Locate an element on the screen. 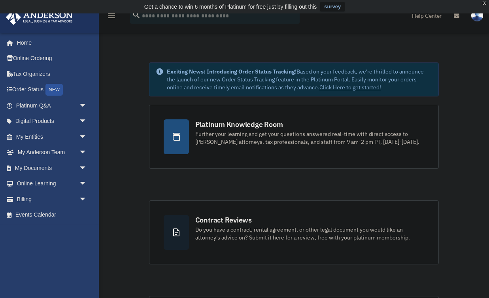 Image resolution: width=489 pixels, height=298 pixels. a: Order StatusNEW is located at coordinates (52, 90).